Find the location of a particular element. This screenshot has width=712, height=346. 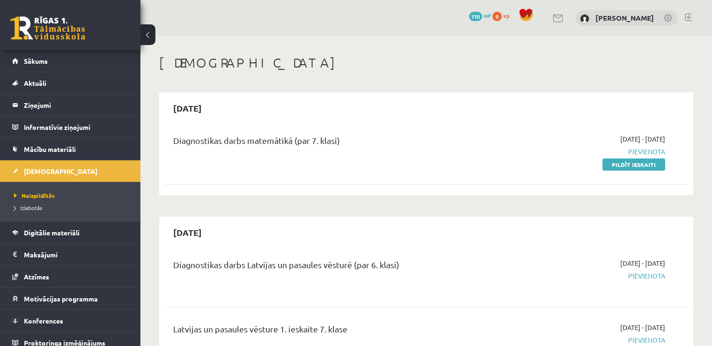

a: Konferences is located at coordinates (70, 320).